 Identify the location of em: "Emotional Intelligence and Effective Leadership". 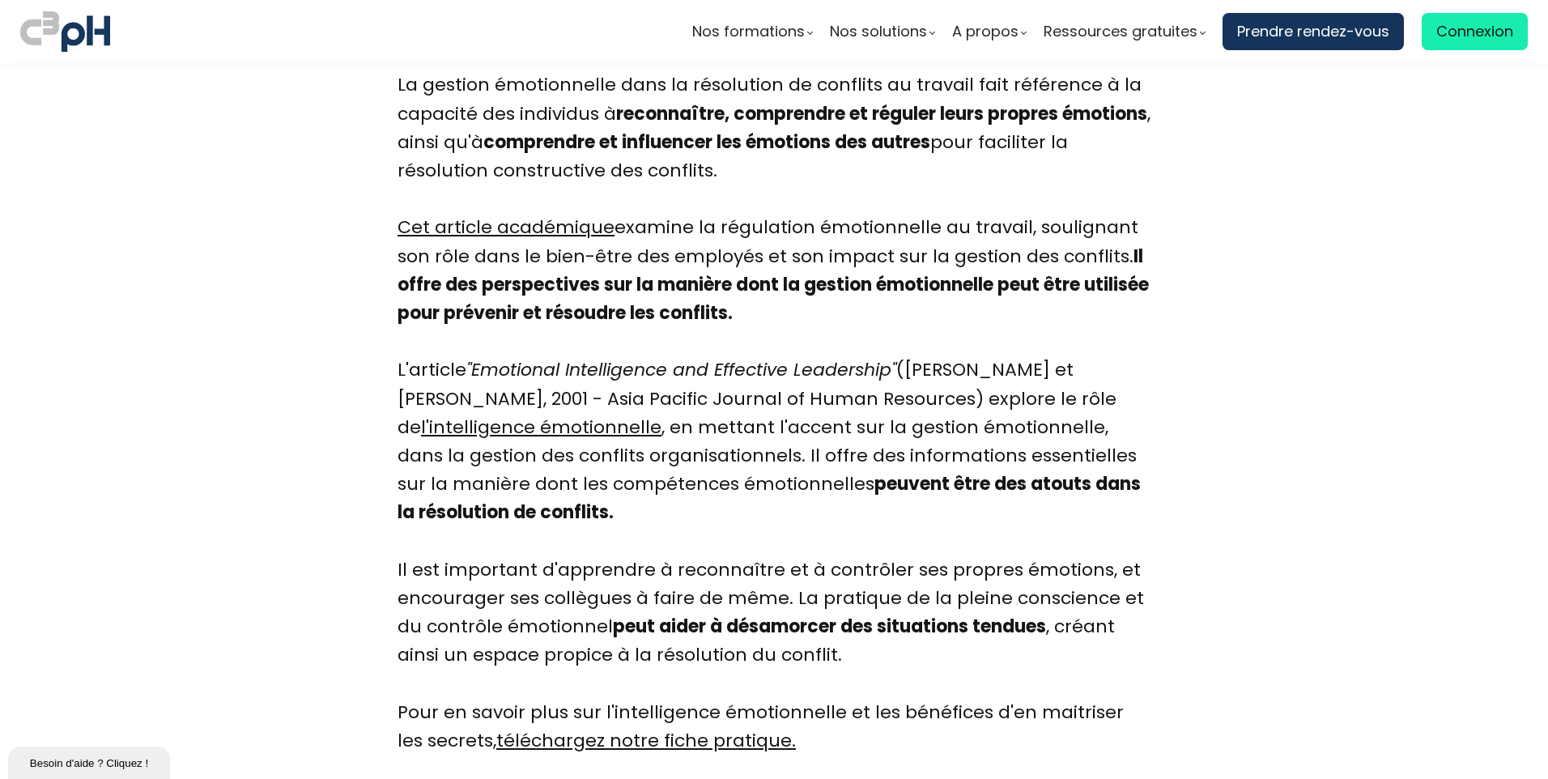
(681, 369).